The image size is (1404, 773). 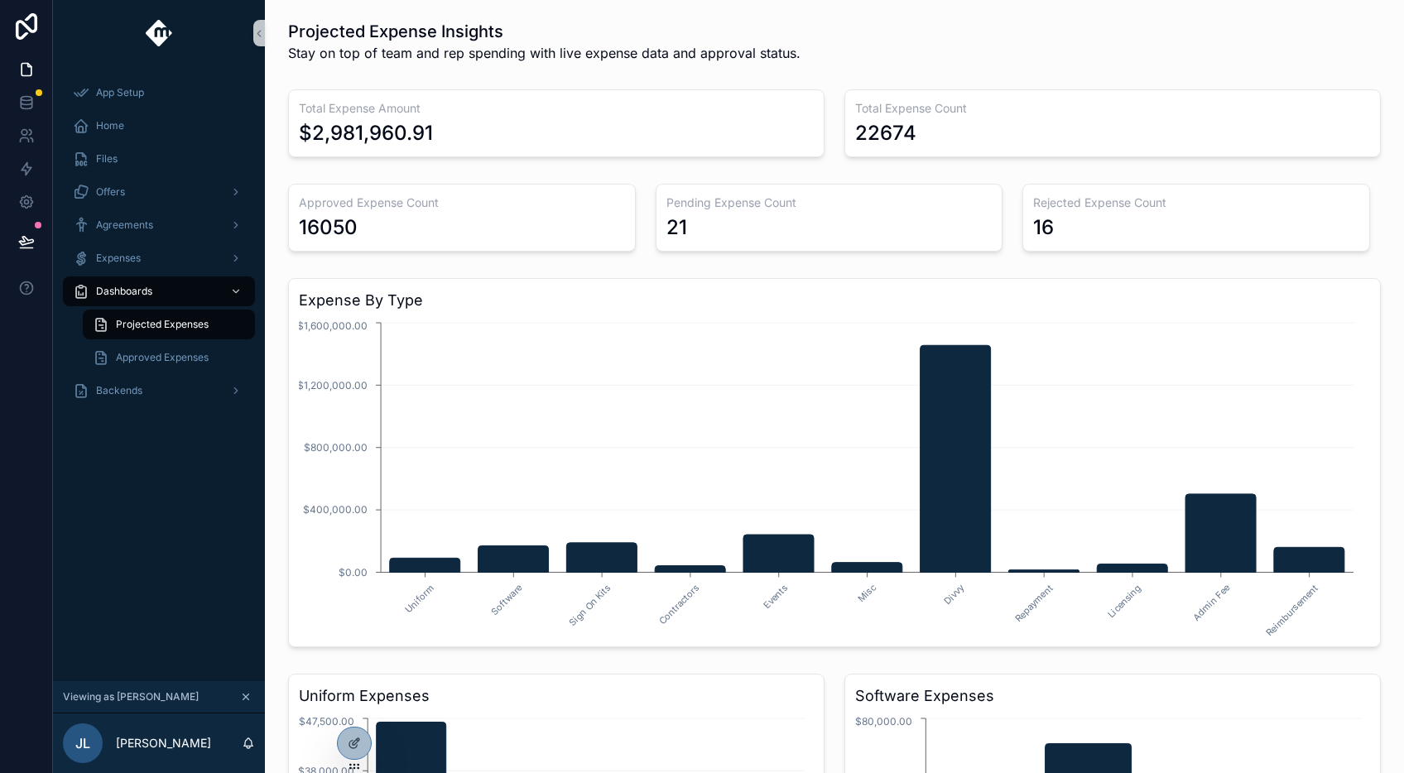 What do you see at coordinates (110, 192) in the screenshot?
I see `span: Offers` at bounding box center [110, 192].